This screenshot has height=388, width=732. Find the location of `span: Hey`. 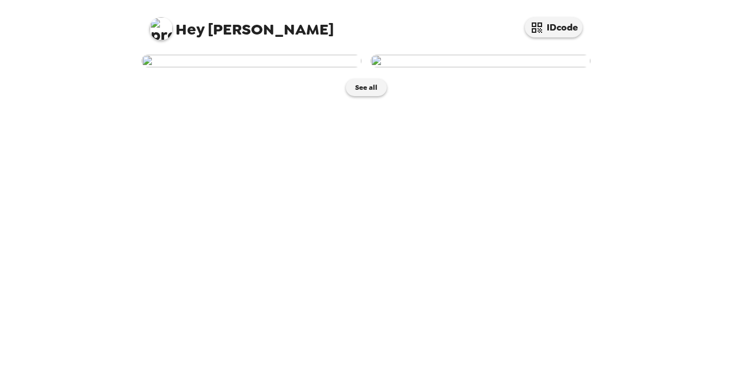

span: Hey is located at coordinates (190, 29).